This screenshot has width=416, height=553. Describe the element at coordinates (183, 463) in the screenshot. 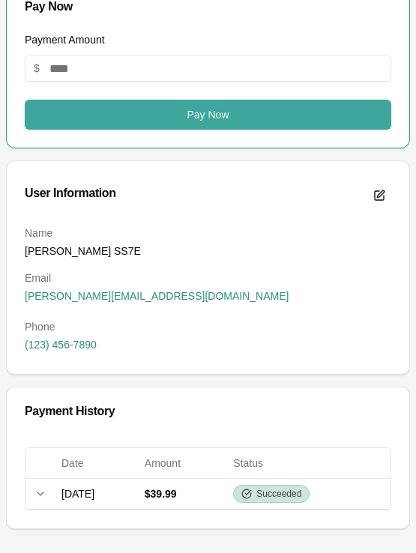

I see `th: Amount` at that location.